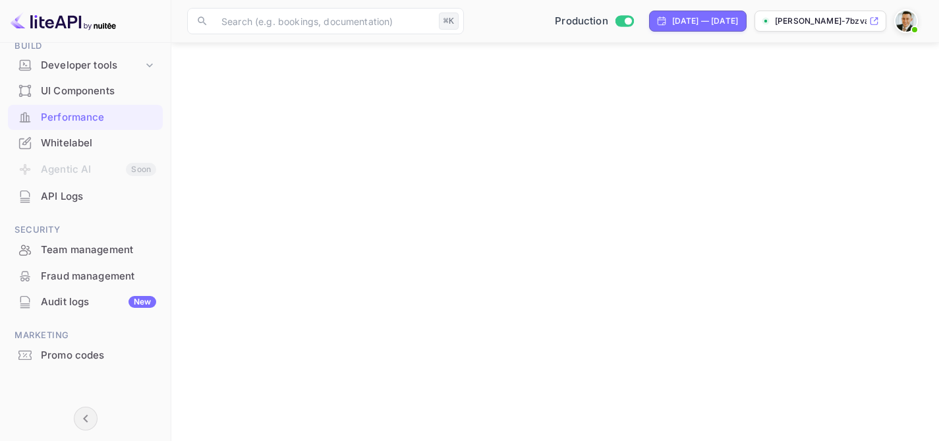  I want to click on a: Fraud management, so click(85, 275).